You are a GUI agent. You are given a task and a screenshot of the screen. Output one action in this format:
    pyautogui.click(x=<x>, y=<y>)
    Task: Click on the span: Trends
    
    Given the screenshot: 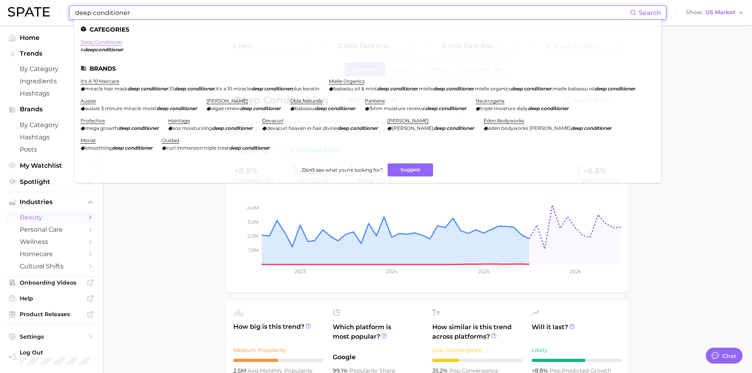 What is the action you would take?
    pyautogui.click(x=51, y=54)
    